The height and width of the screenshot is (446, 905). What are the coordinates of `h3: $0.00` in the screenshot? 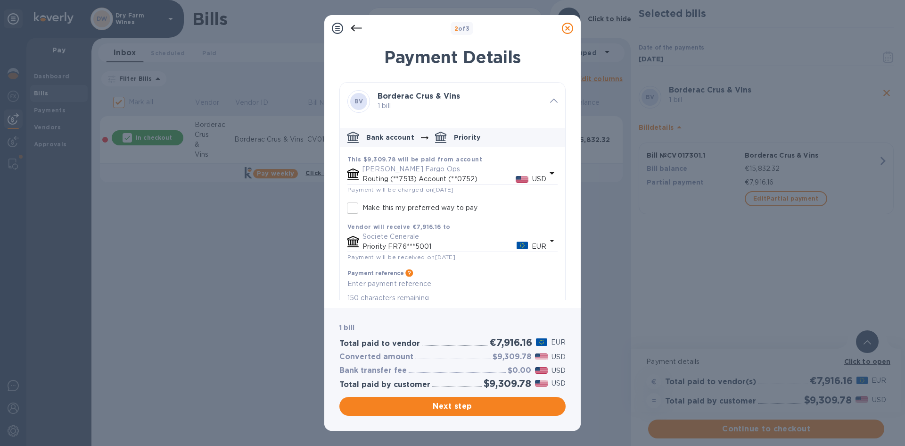 It's located at (520, 370).